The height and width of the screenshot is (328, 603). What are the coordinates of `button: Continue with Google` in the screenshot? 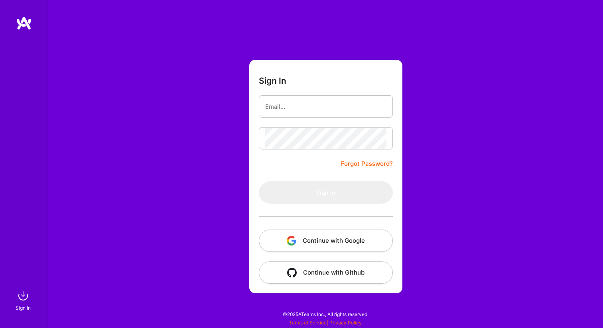 It's located at (326, 241).